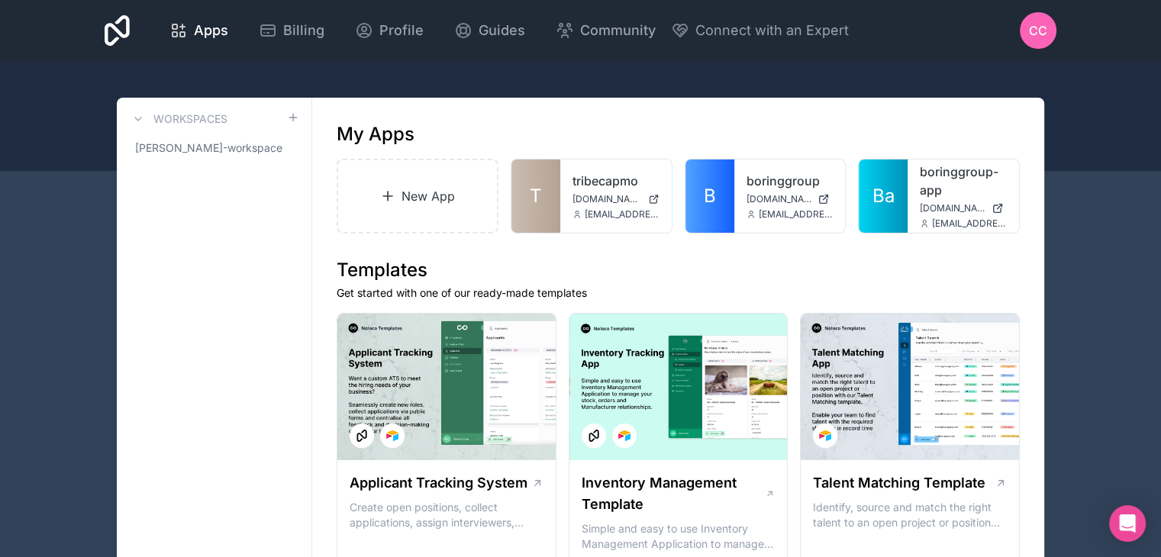 The image size is (1161, 557). I want to click on a: Community, so click(605, 31).